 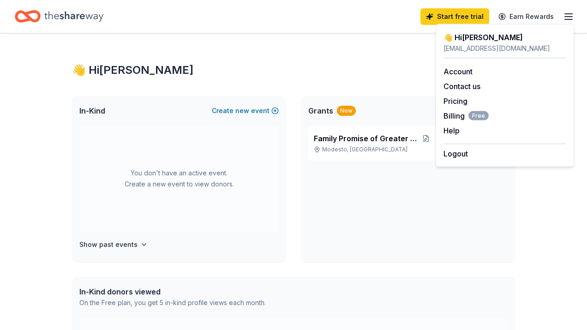 I want to click on div: On the Free plan, you get 5 in-kind profile views each month., so click(x=173, y=303).